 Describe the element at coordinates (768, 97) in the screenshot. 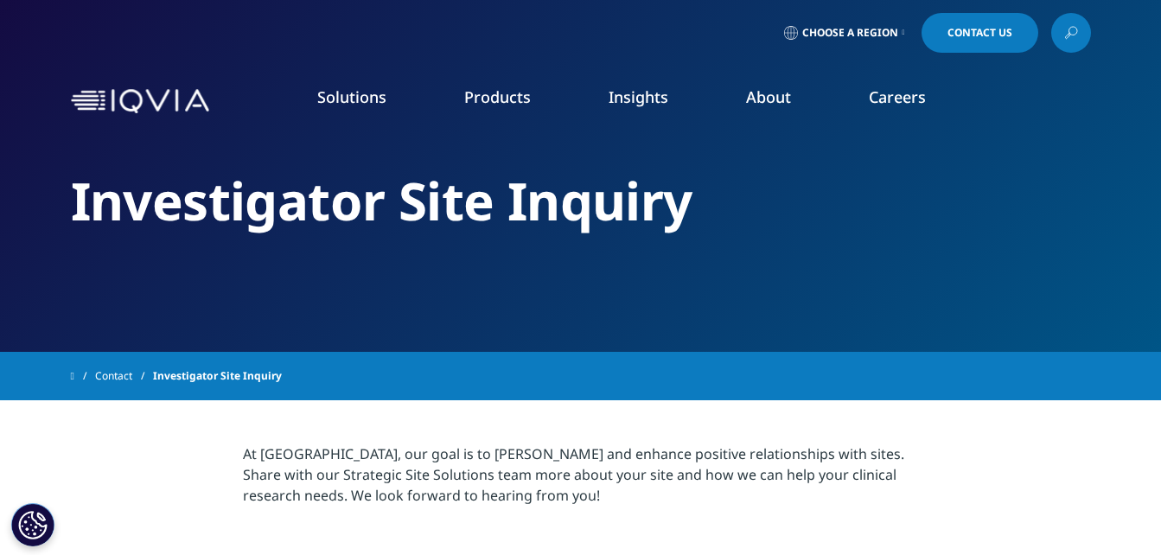

I see `a: About` at that location.